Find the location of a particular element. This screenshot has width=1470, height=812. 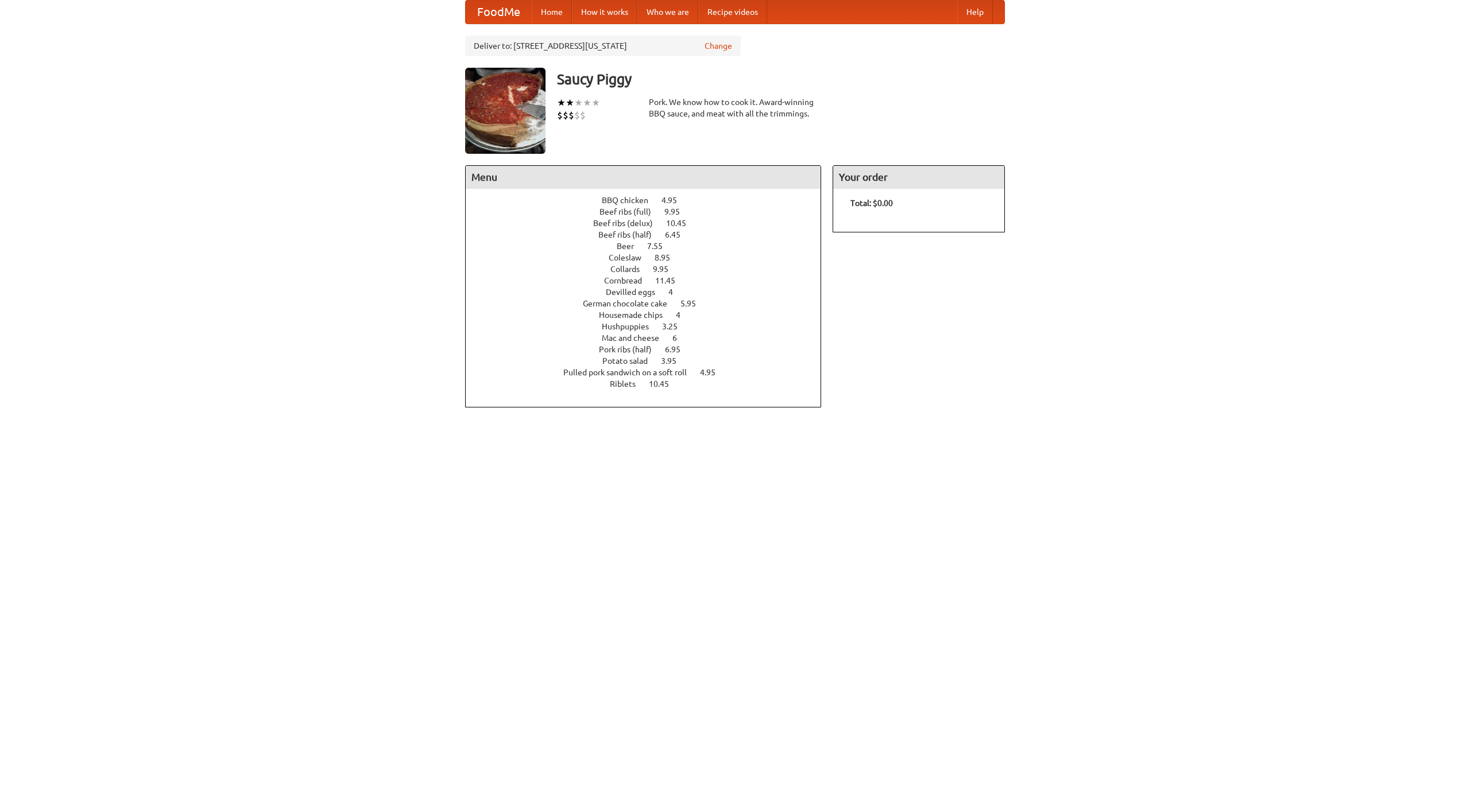

span: Potato salad is located at coordinates (631, 361).